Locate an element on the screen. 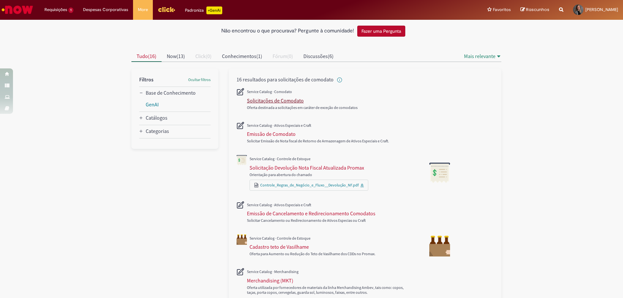 The height and width of the screenshot is (298, 623). a: Rascunhos is located at coordinates (534, 10).